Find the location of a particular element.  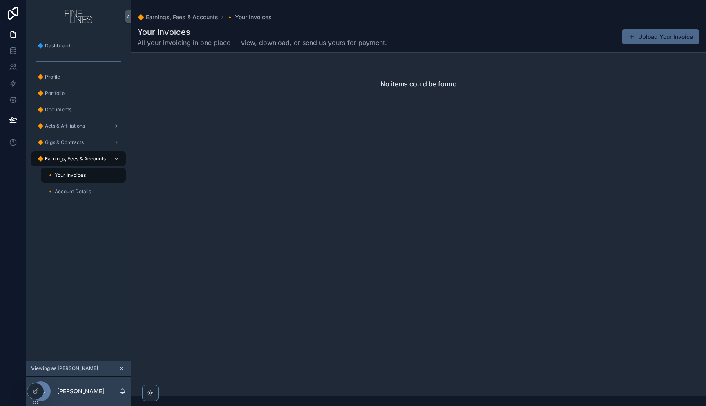

a: 🔶 Portfolio is located at coordinates (78, 93).